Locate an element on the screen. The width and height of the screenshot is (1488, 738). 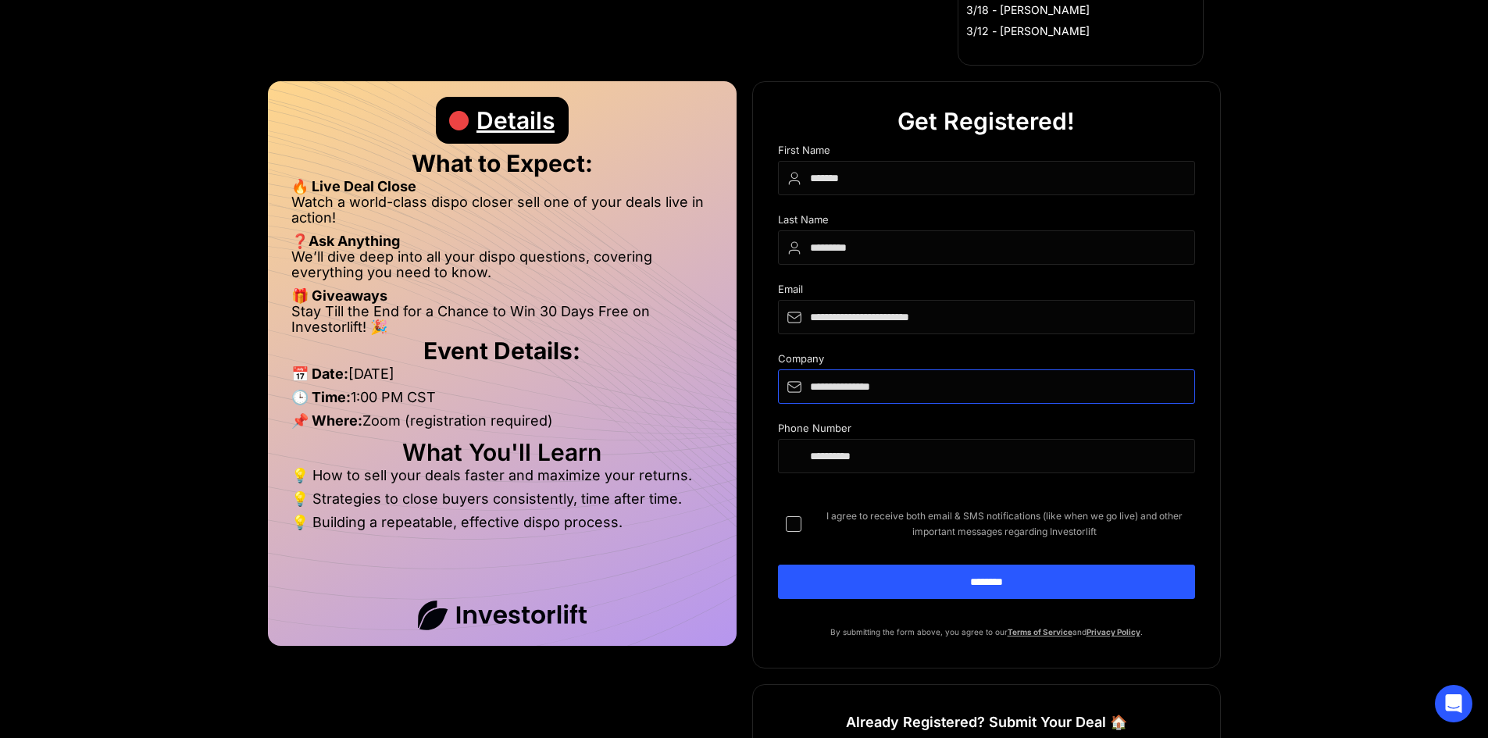
strong: 📅 Date: is located at coordinates (319, 373).